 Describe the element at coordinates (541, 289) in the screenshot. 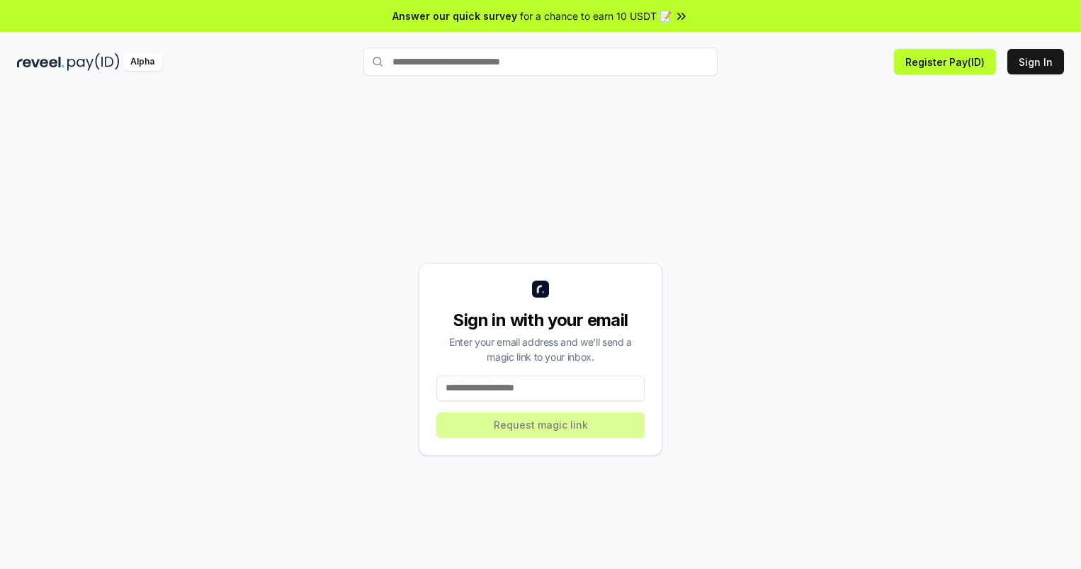

I see `img: logo_small` at that location.